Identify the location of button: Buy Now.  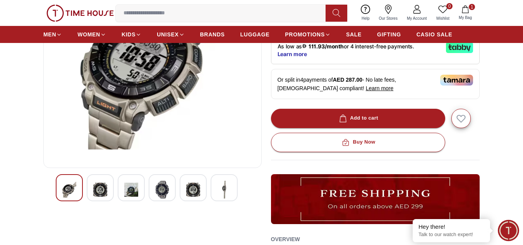
(358, 142).